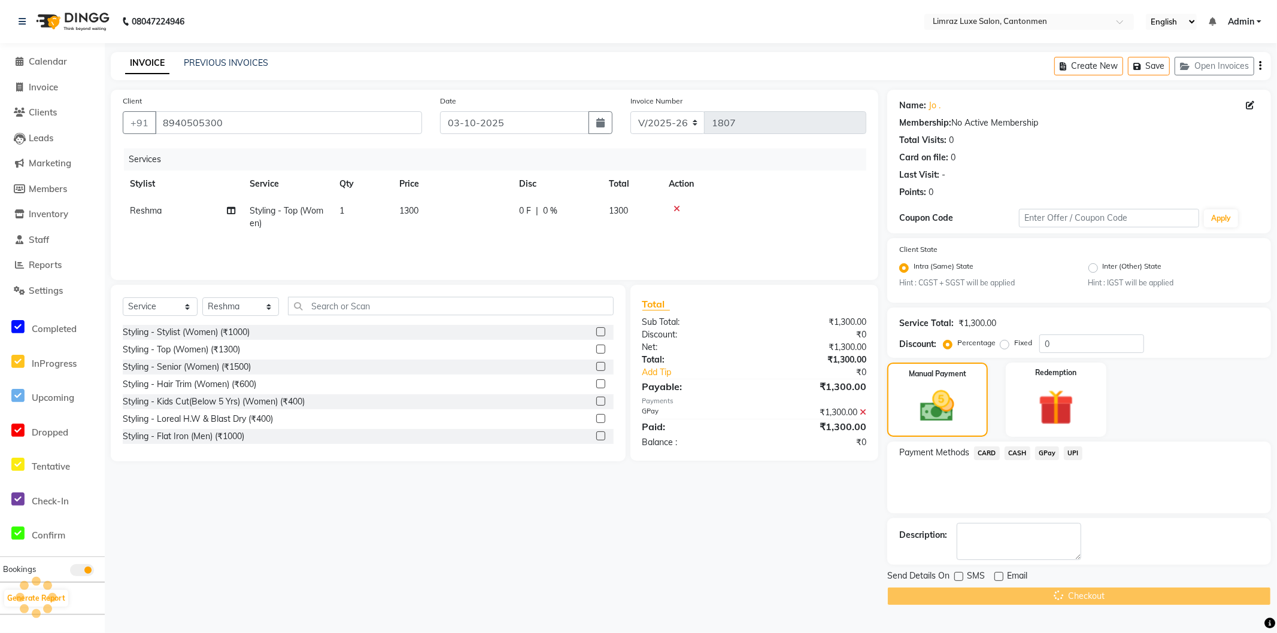 This screenshot has width=1277, height=633. Describe the element at coordinates (52, 62) in the screenshot. I see `a: Calendar` at that location.